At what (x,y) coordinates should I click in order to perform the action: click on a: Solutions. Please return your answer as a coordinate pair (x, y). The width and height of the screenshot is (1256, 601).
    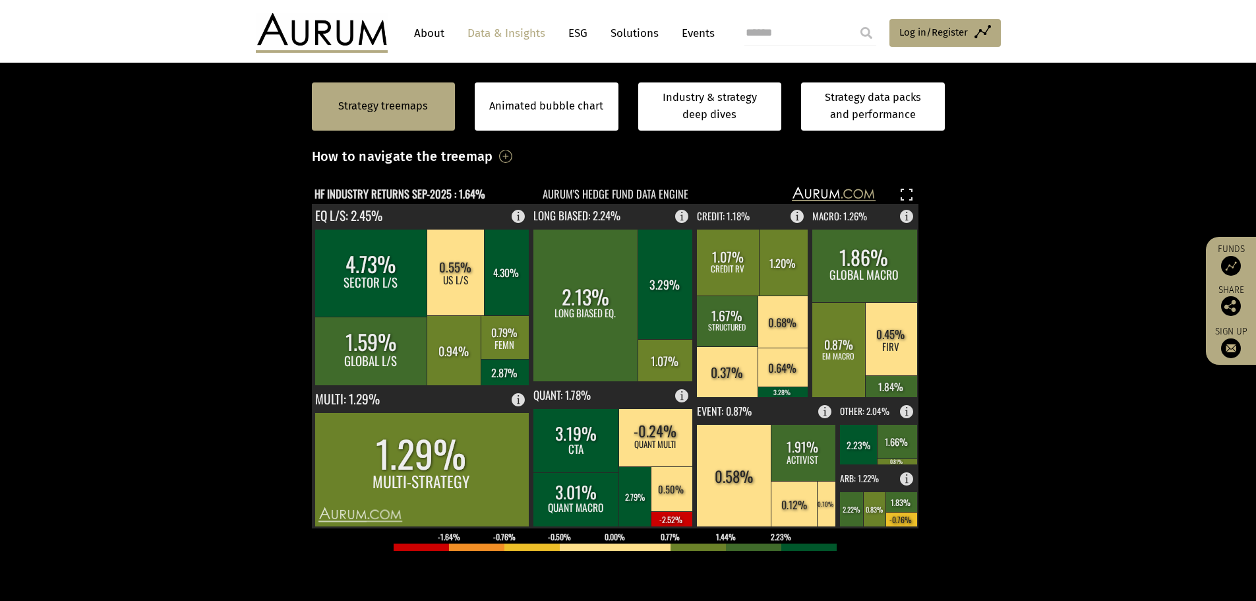
    Looking at the image, I should click on (634, 33).